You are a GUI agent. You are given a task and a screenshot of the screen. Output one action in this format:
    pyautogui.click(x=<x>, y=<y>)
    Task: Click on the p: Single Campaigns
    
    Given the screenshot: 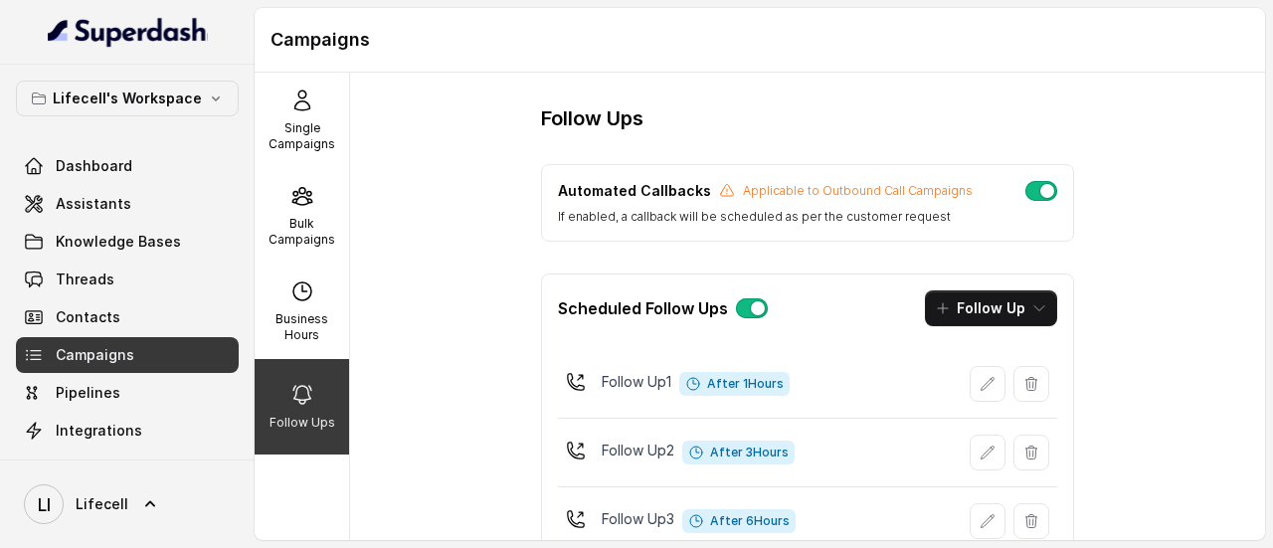 What is the action you would take?
    pyautogui.click(x=301, y=136)
    